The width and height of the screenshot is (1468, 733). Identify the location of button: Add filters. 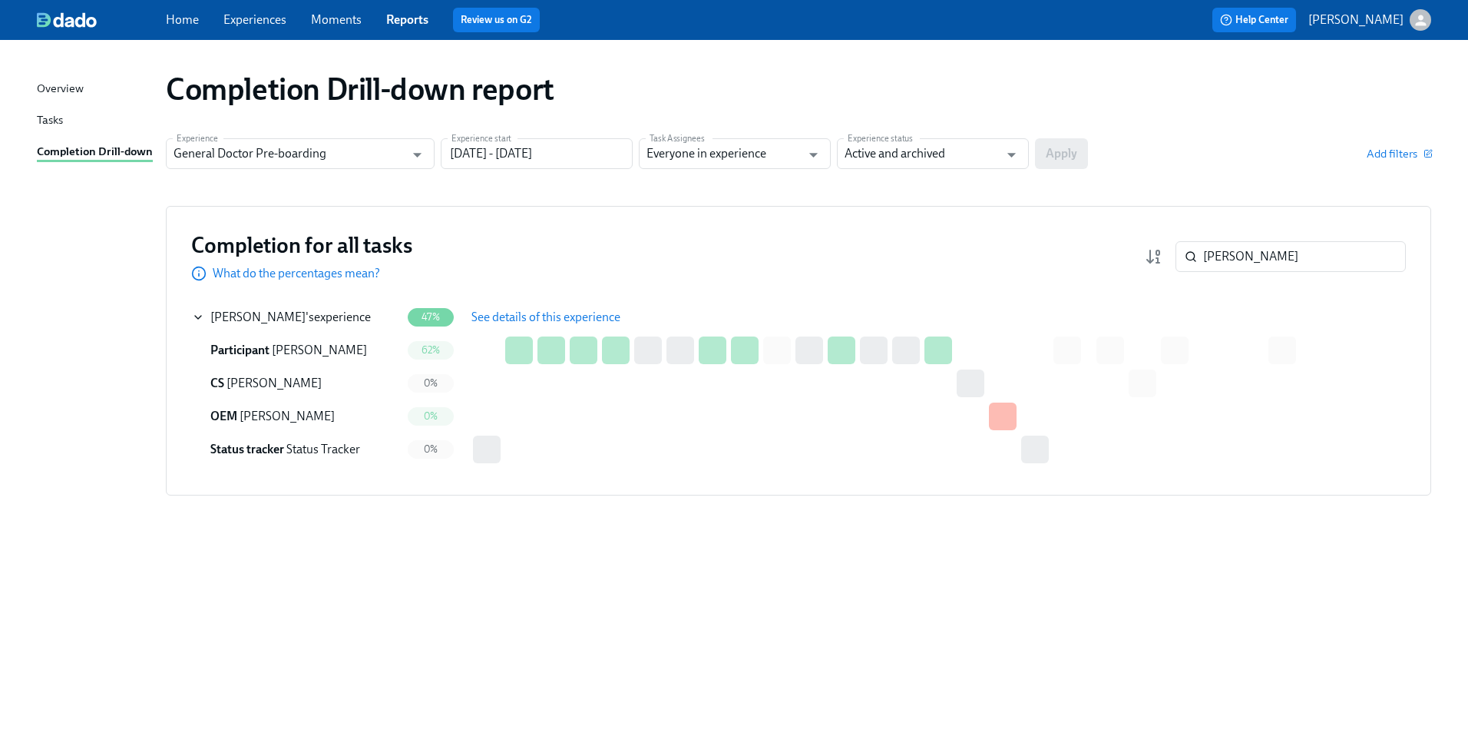
(1399, 154).